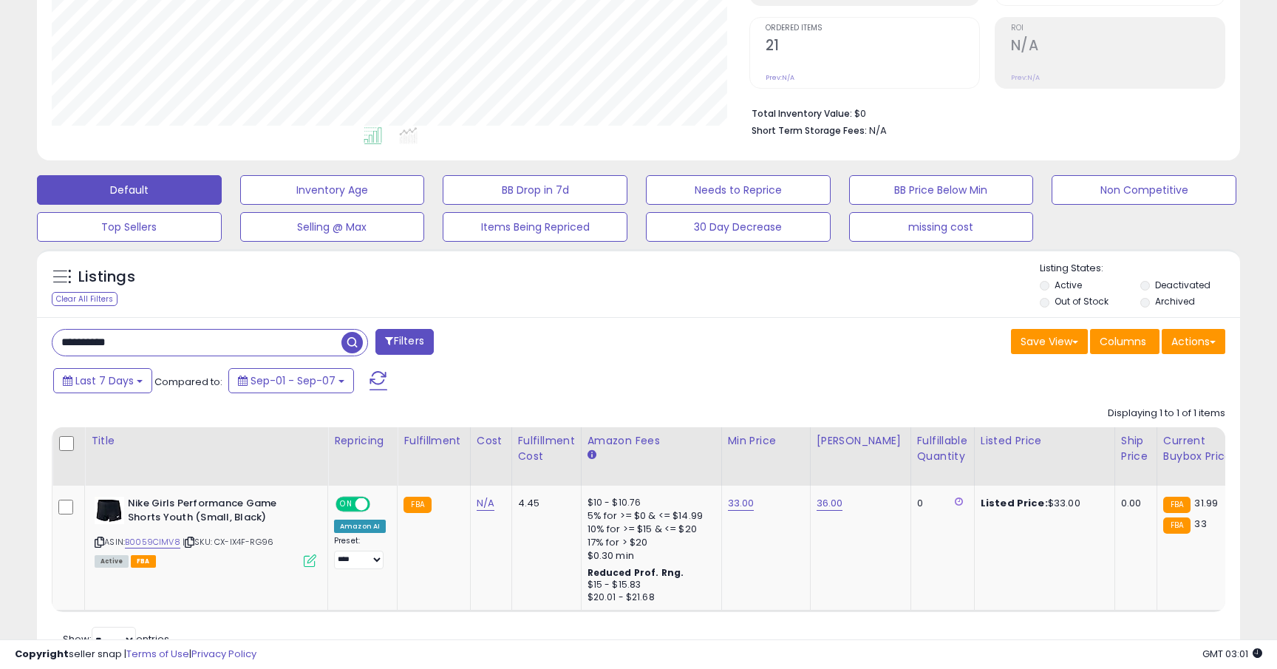 The image size is (1277, 669). What do you see at coordinates (649, 502) in the screenshot?
I see `div: $10 - $10.76` at bounding box center [649, 502].